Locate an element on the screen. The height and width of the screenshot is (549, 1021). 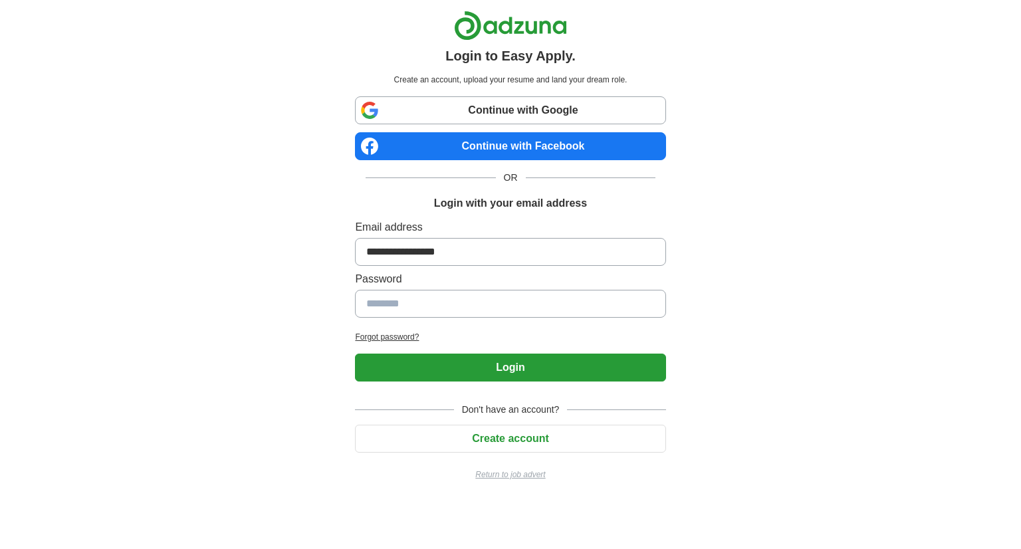
a: Continue with Facebook is located at coordinates (510, 146).